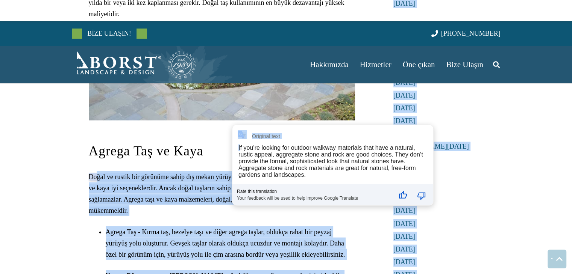 This screenshot has width=572, height=274. What do you see at coordinates (146, 151) in the screenshot?
I see `font: Agrega Taş ve Kaya` at bounding box center [146, 151].